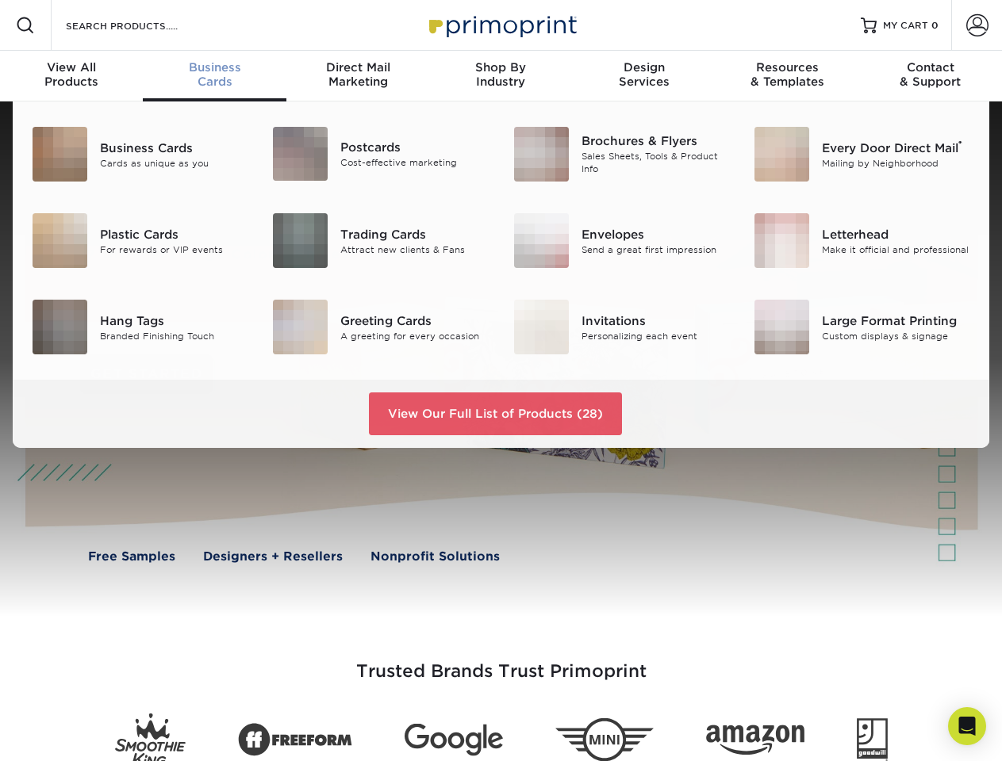 Image resolution: width=1002 pixels, height=761 pixels. What do you see at coordinates (621, 240) in the screenshot?
I see `a: Envelopes Envelopes Send a great first impression` at bounding box center [621, 240].